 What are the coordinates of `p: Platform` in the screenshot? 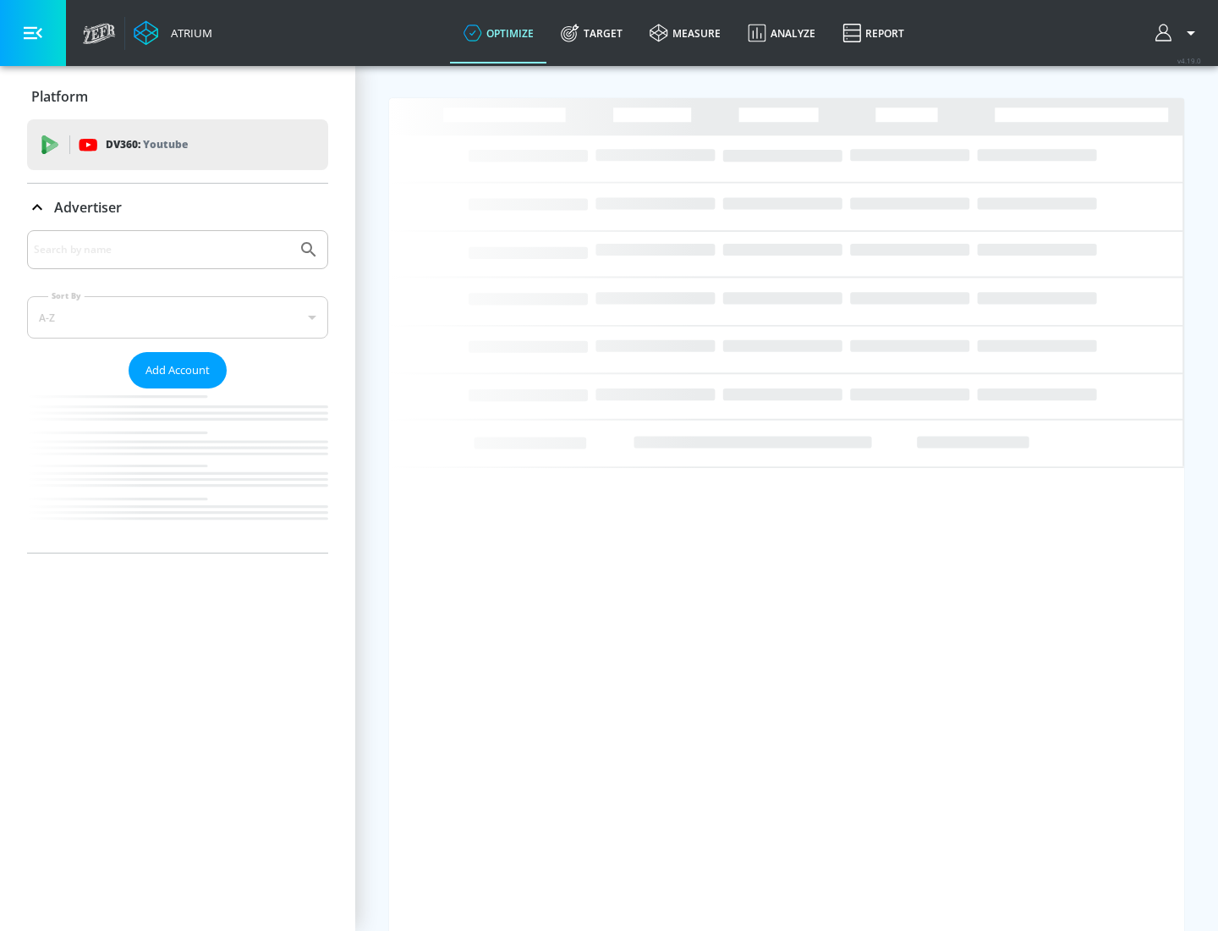 It's located at (59, 96).